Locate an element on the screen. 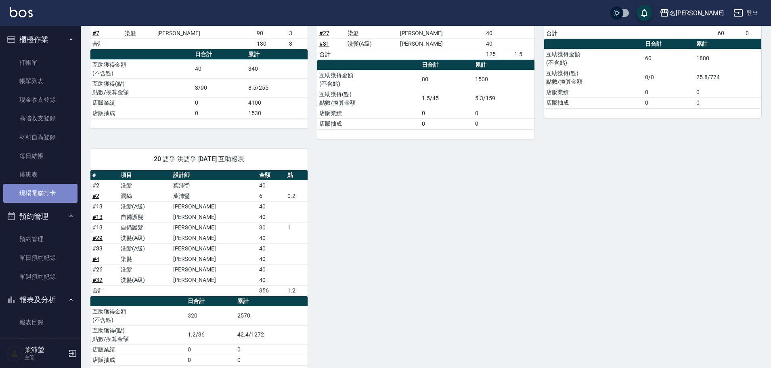 This screenshot has width=771, height=368. button: 登出 is located at coordinates (746, 13).